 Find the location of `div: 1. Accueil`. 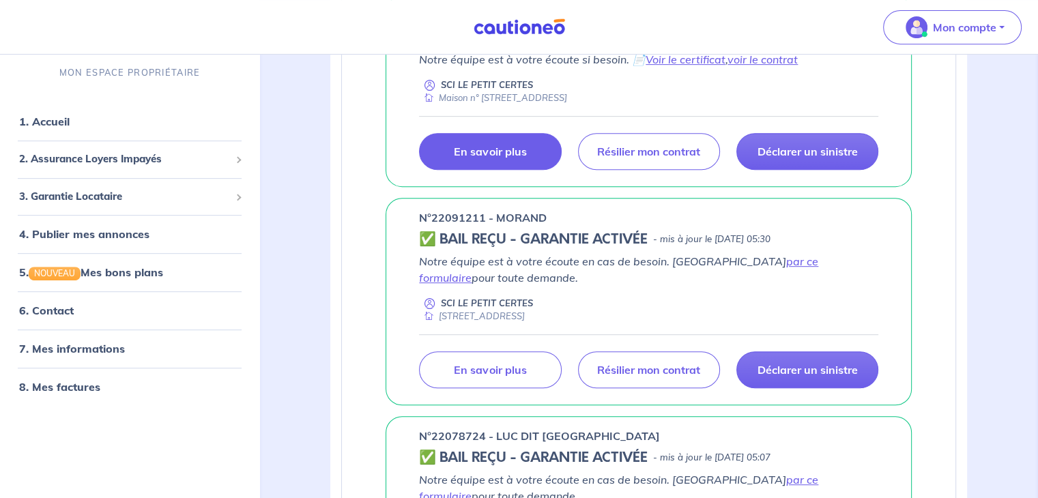

div: 1. Accueil is located at coordinates (130, 121).